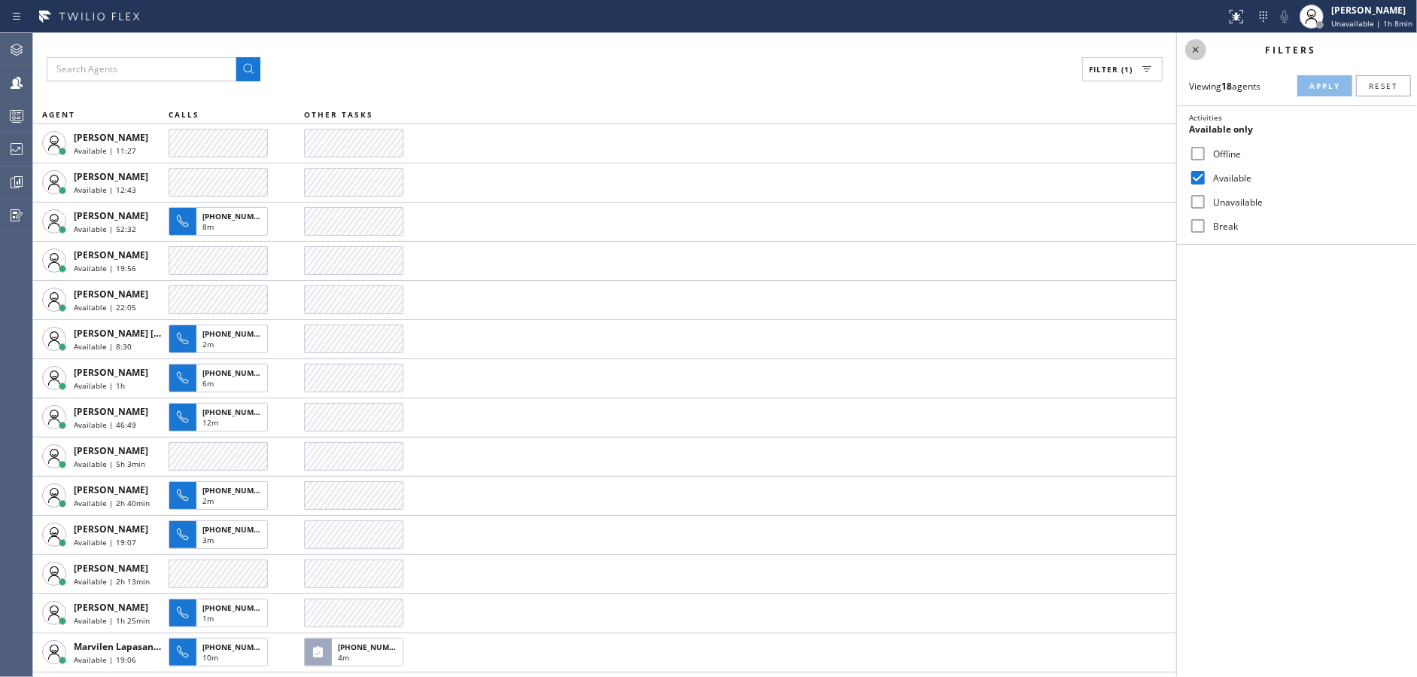 Image resolution: width=1417 pixels, height=677 pixels. Describe the element at coordinates (105, 229) in the screenshot. I see `span: Available | 52:32` at that location.